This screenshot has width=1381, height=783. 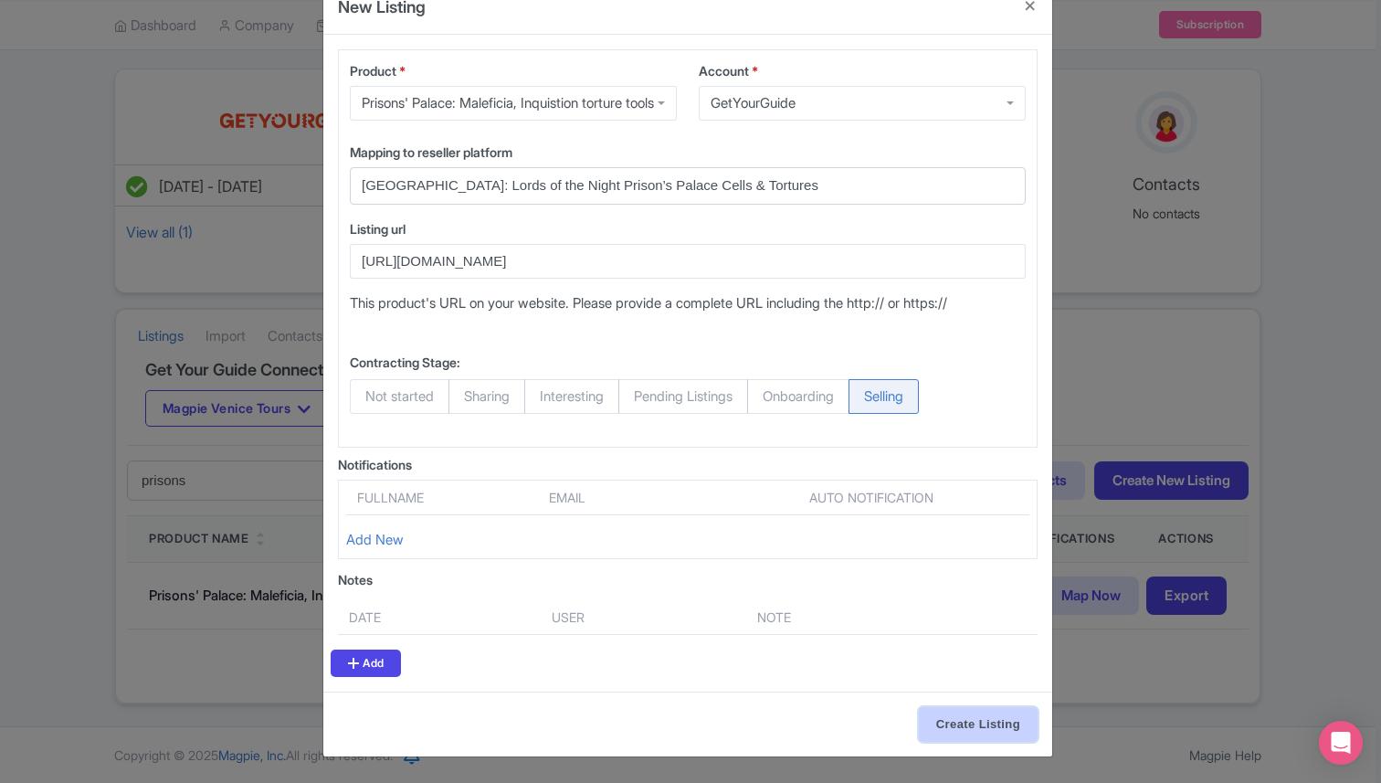 I want to click on label: Mapping to reseller platform, so click(x=688, y=152).